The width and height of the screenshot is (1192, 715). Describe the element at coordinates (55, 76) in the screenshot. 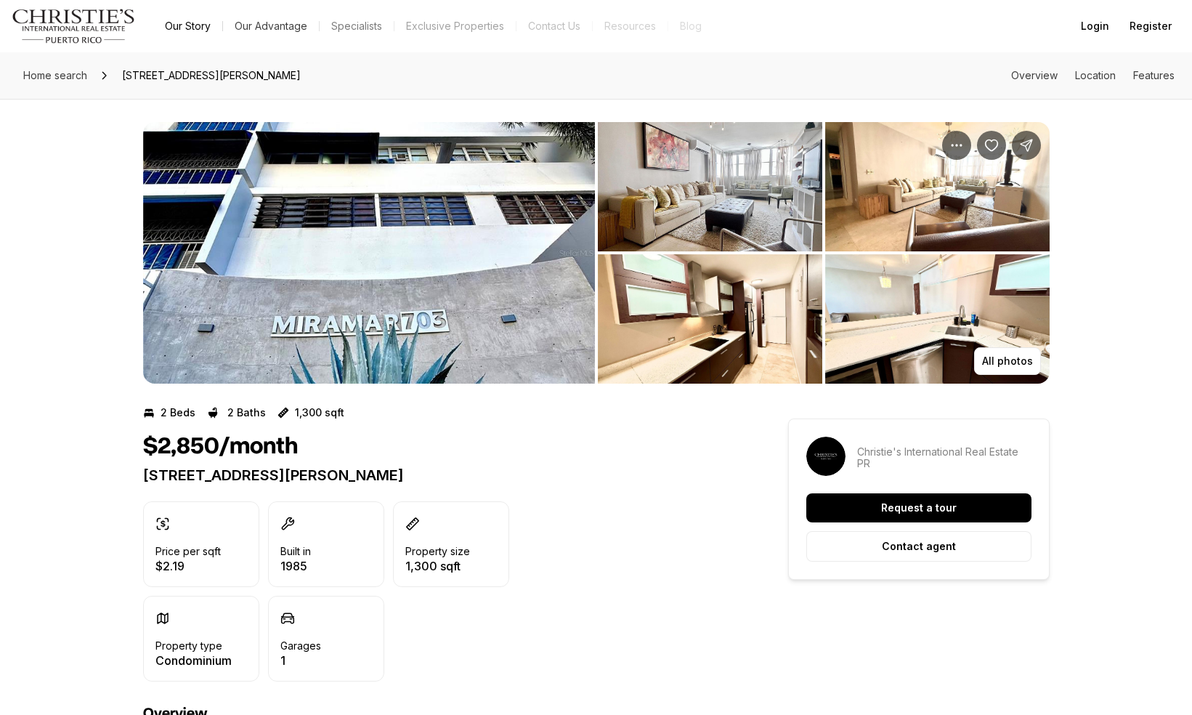

I see `a: Home search` at that location.